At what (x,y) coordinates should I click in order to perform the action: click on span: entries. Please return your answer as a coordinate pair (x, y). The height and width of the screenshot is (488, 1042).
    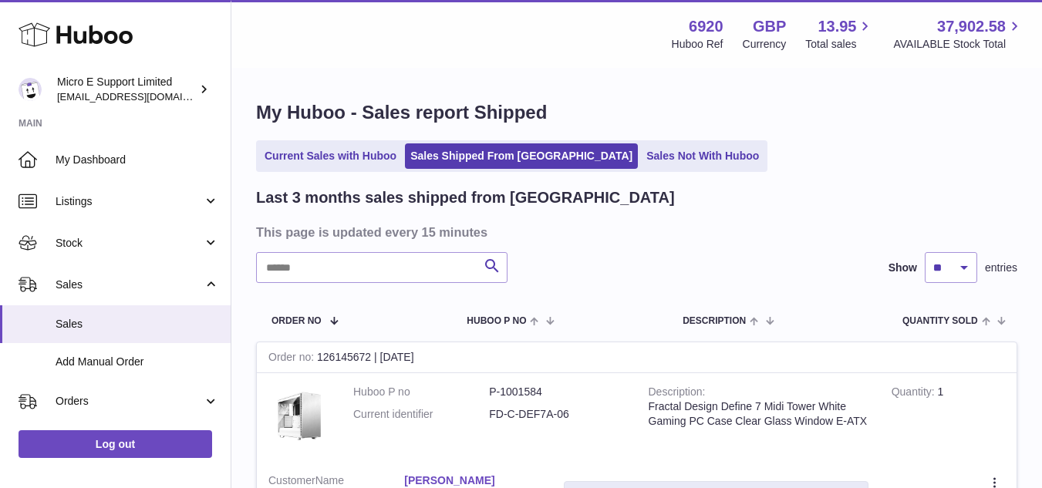
    Looking at the image, I should click on (1001, 268).